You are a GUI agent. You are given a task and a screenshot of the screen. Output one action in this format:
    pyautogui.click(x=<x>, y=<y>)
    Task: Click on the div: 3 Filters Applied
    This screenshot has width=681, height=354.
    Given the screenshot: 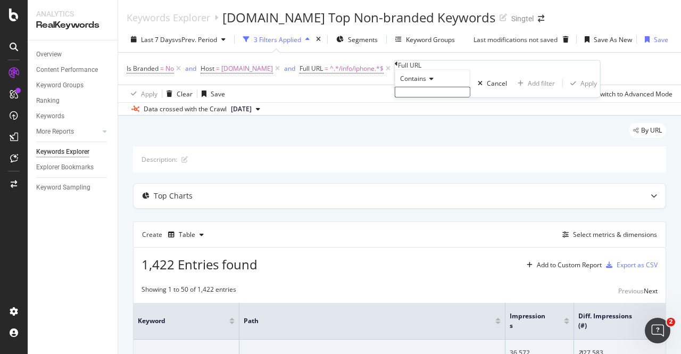 What is the action you would take?
    pyautogui.click(x=277, y=39)
    